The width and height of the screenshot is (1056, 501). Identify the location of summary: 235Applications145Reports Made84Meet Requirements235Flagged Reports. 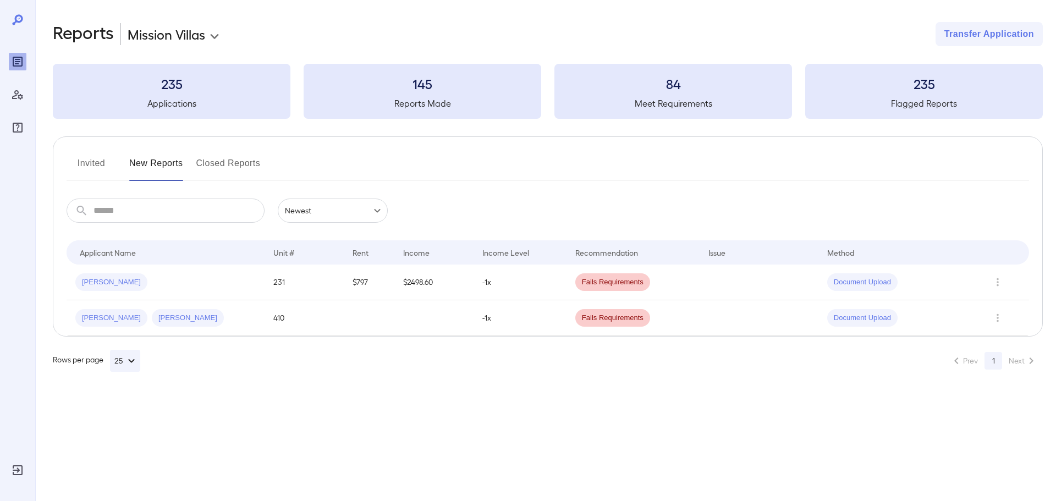
(548, 91).